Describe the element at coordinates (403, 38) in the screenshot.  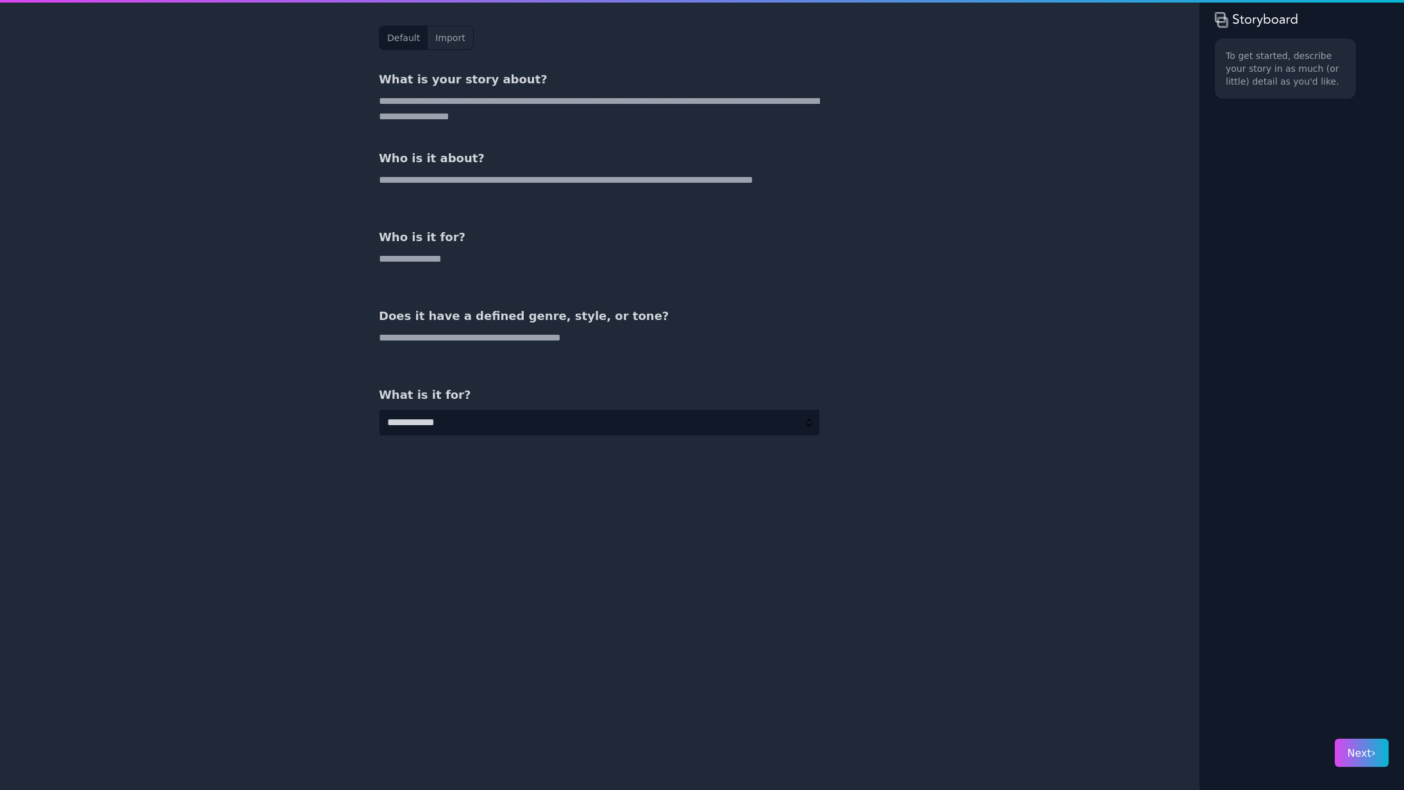
I see `button: Default` at that location.